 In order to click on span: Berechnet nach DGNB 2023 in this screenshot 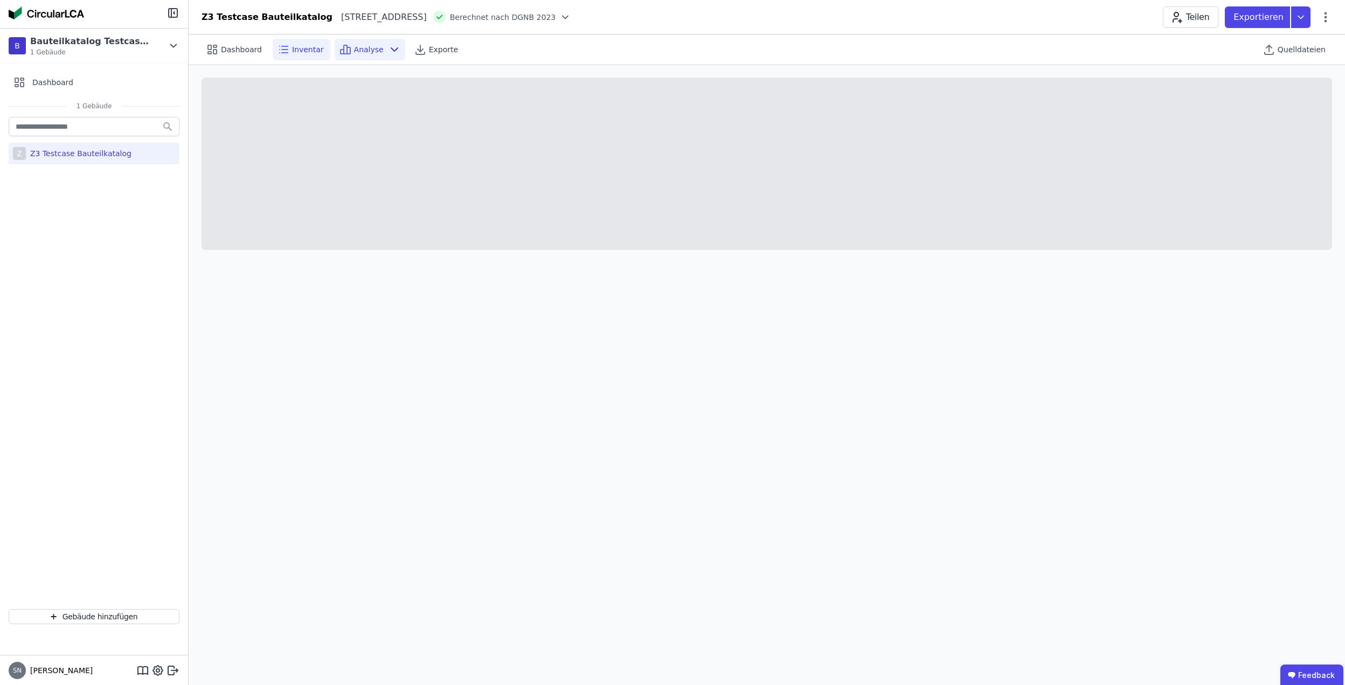, I will do `click(503, 17)`.